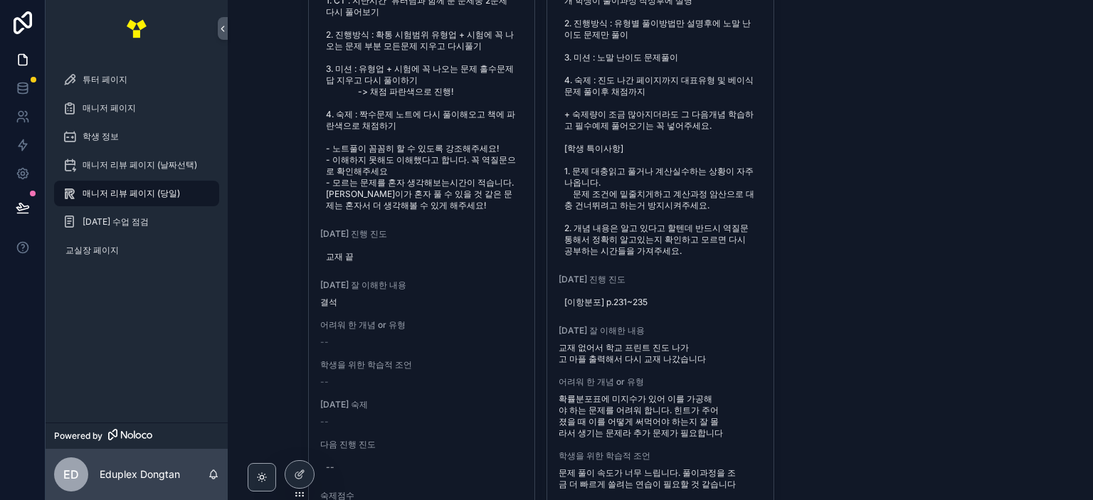 The width and height of the screenshot is (1093, 500). What do you see at coordinates (92, 250) in the screenshot?
I see `span: 교실장 페이지` at bounding box center [92, 250].